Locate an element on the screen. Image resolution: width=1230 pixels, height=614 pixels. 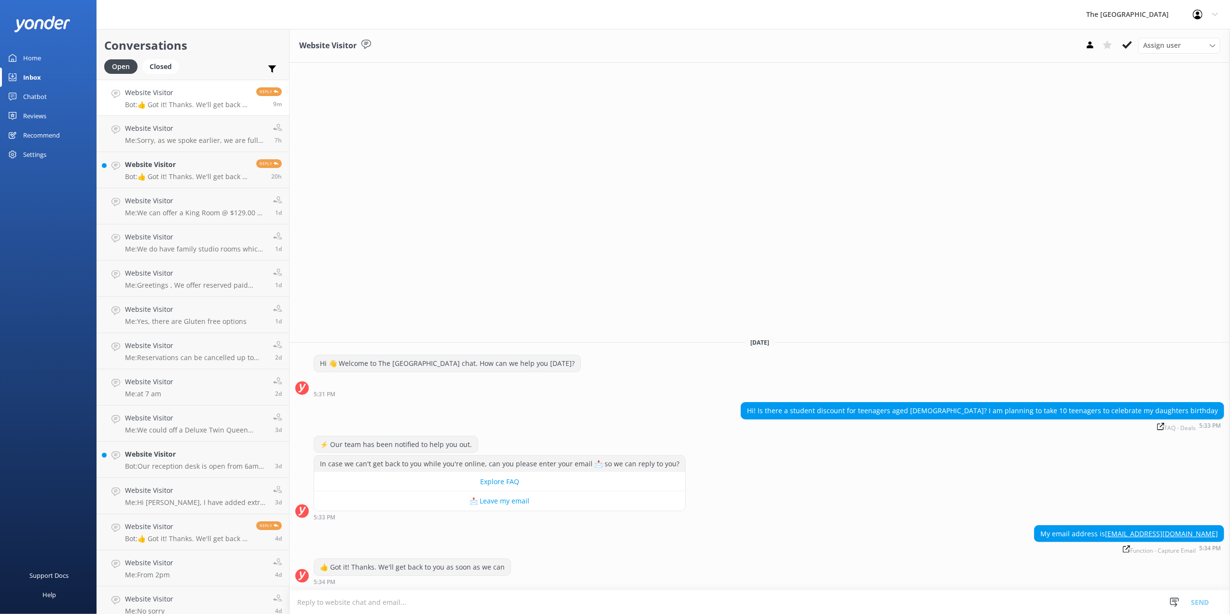
h3: Website Visitor is located at coordinates (328, 46).